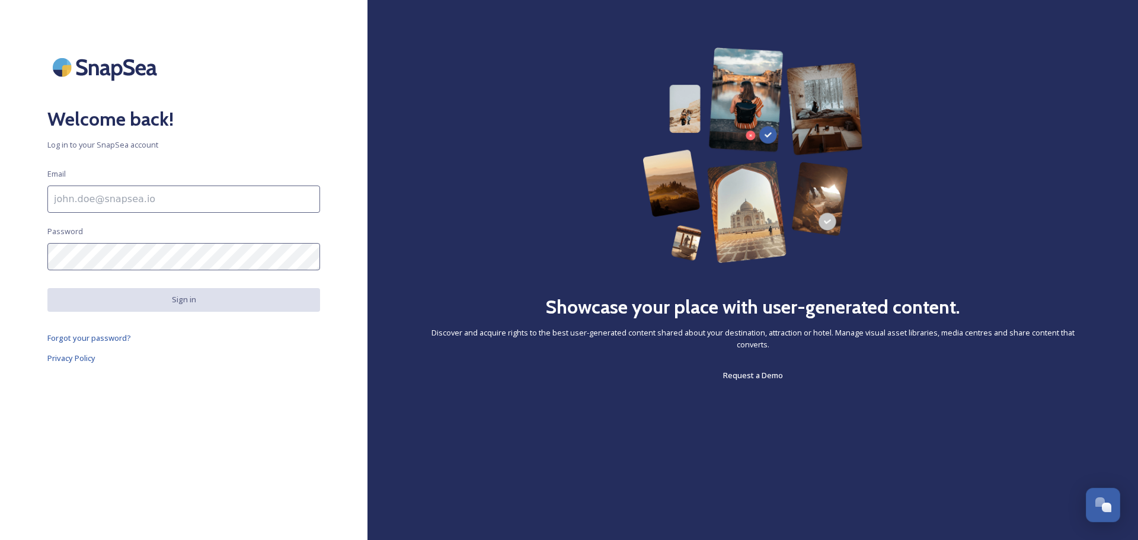 The image size is (1138, 540). What do you see at coordinates (753, 375) in the screenshot?
I see `span: Request a Demo` at bounding box center [753, 375].